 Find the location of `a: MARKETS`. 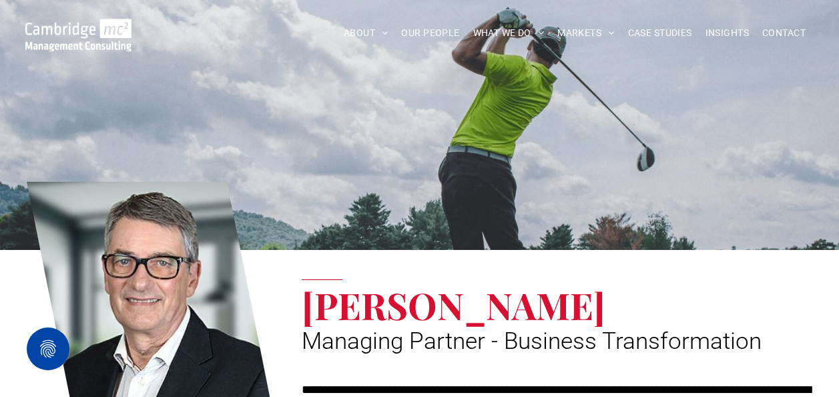

a: MARKETS is located at coordinates (585, 33).